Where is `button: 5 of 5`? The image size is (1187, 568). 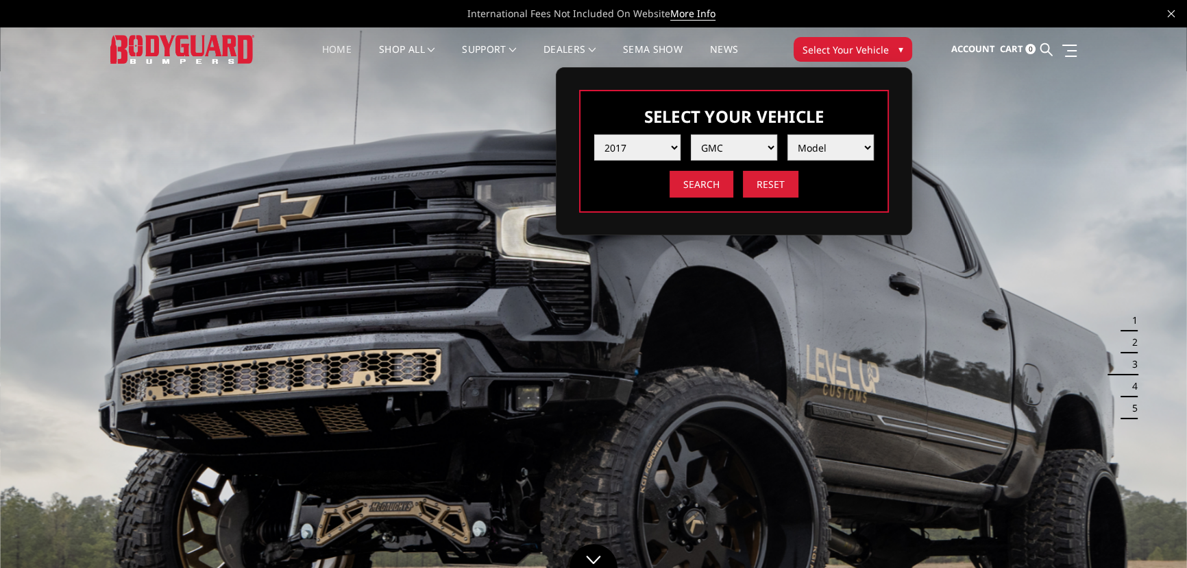 button: 5 of 5 is located at coordinates (1131, 408).